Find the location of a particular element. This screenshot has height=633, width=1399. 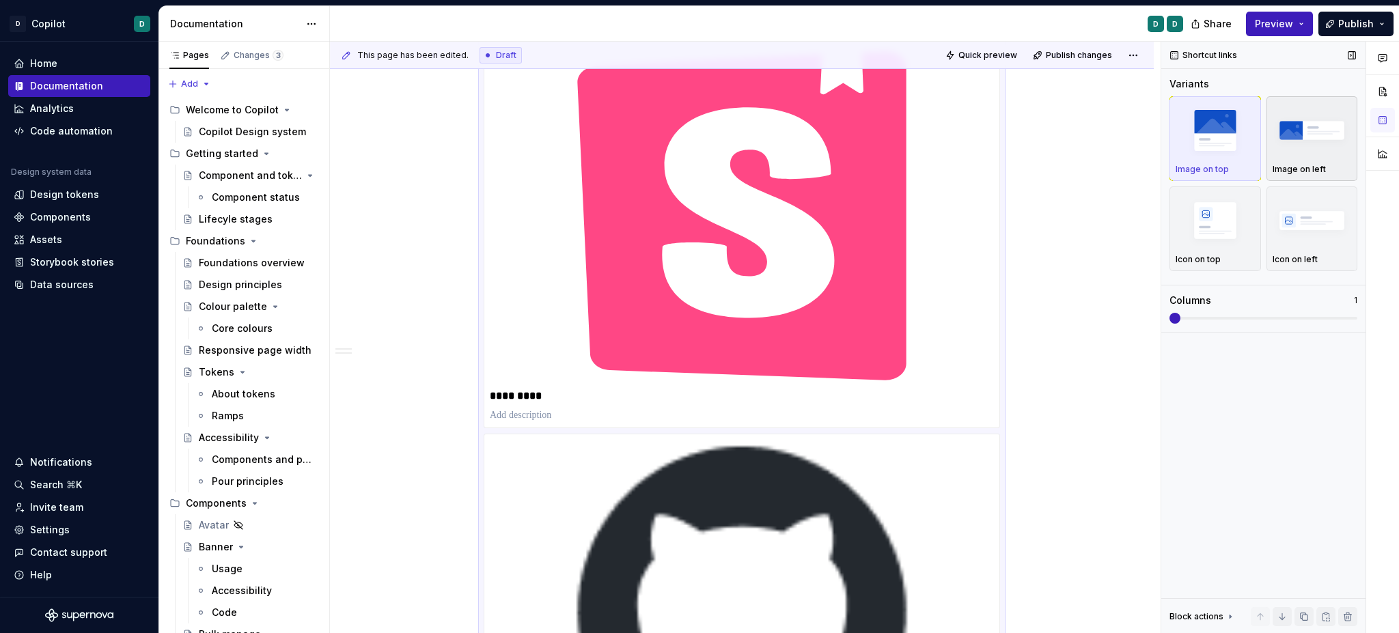

a: Ramps is located at coordinates (257, 416).